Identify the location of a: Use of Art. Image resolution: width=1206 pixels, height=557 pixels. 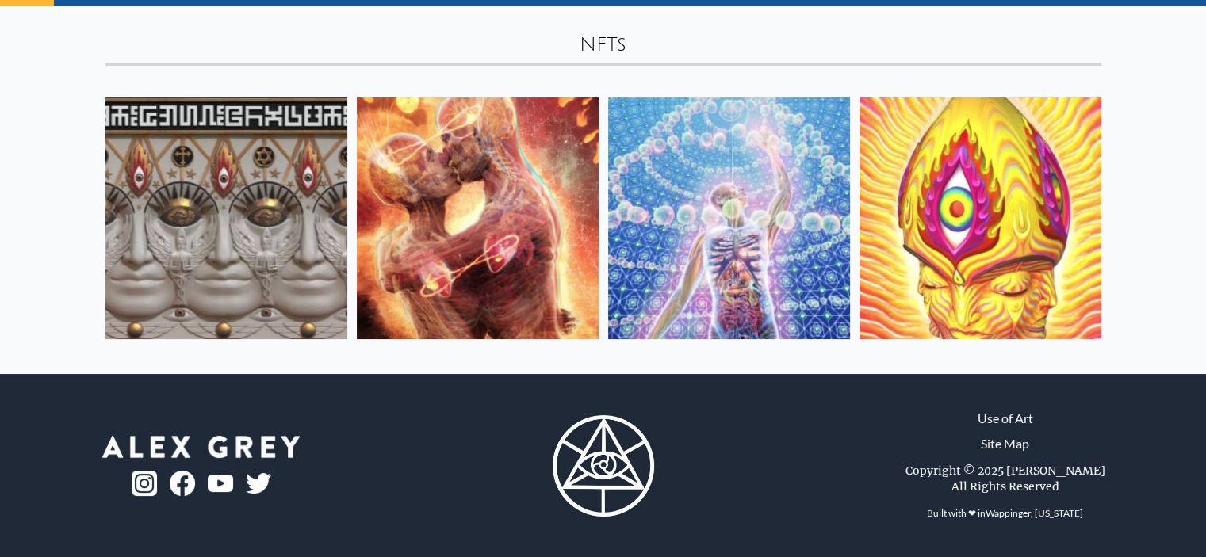
(1005, 419).